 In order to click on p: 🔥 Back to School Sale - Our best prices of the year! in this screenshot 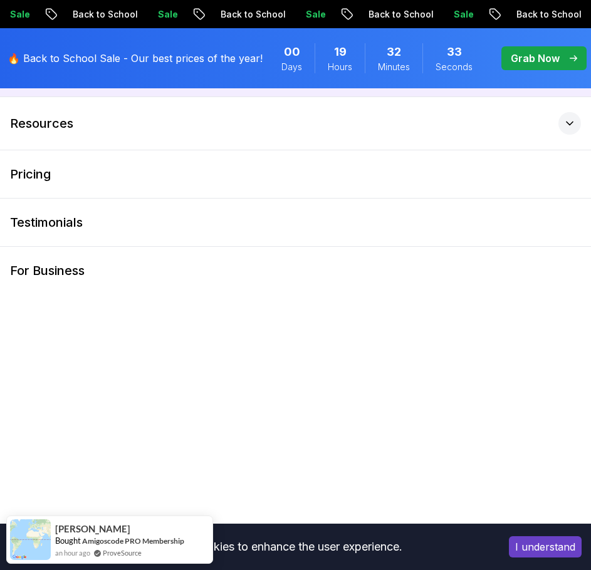, I will do `click(135, 58)`.